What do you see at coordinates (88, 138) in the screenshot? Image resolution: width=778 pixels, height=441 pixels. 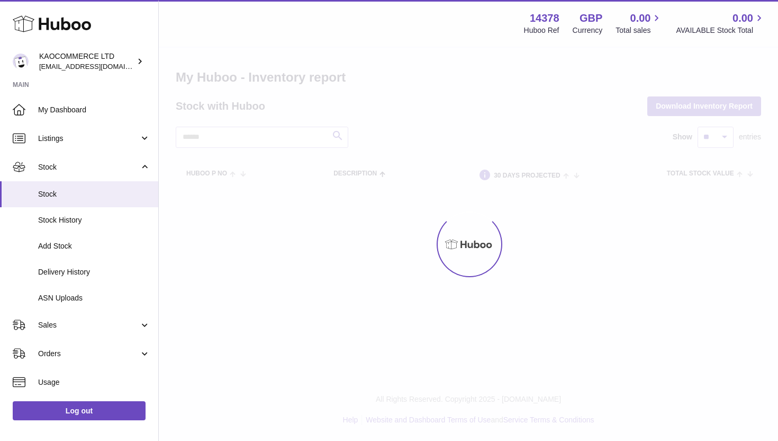 I see `span: Listings` at bounding box center [88, 138].